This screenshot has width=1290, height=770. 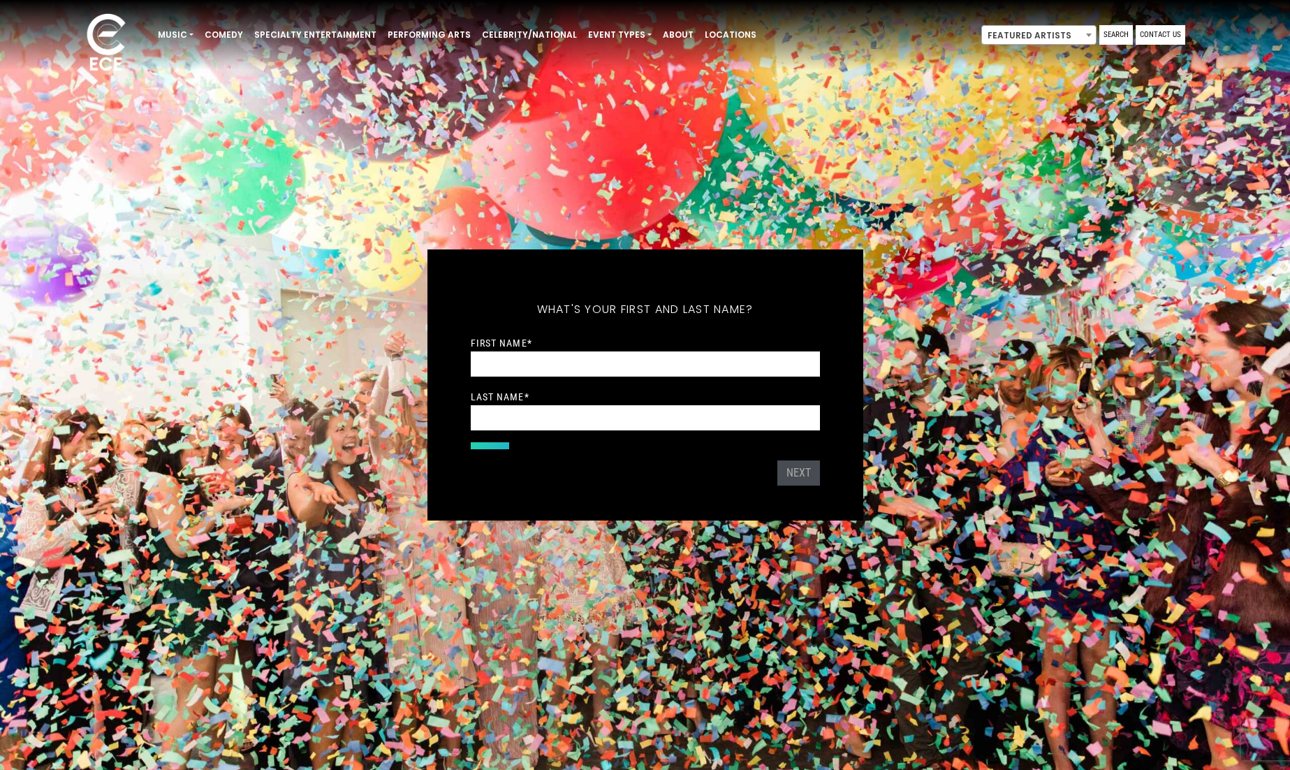 I want to click on img: ece_new_logo_whitev2-1.png, so click(x=106, y=43).